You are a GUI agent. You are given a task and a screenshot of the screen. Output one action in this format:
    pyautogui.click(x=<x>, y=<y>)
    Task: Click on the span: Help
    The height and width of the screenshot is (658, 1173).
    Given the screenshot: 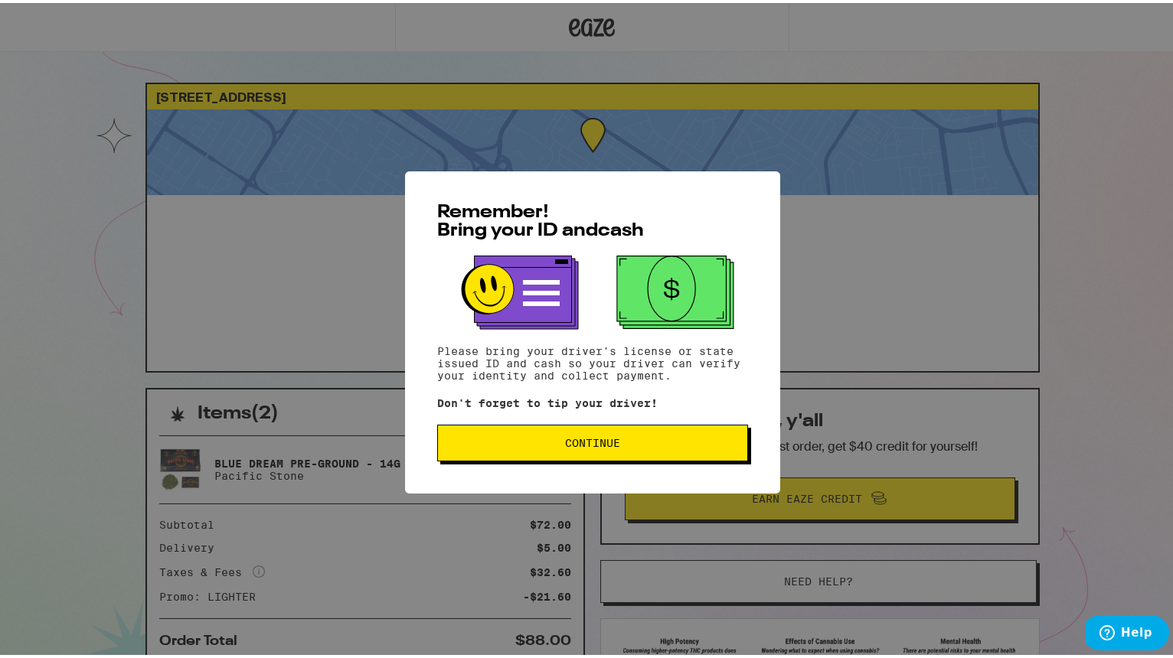 What is the action you would take?
    pyautogui.click(x=51, y=18)
    